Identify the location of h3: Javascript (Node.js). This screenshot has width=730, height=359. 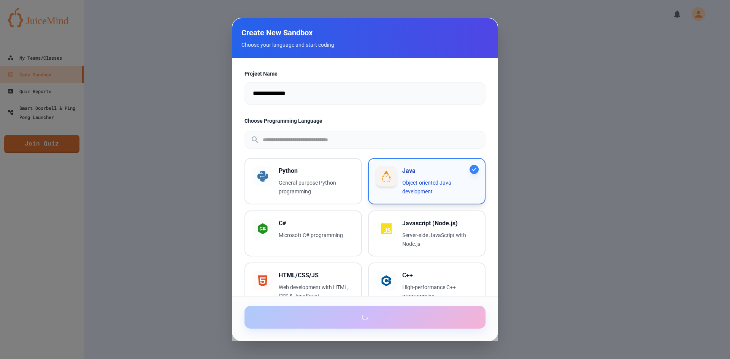
(440, 224).